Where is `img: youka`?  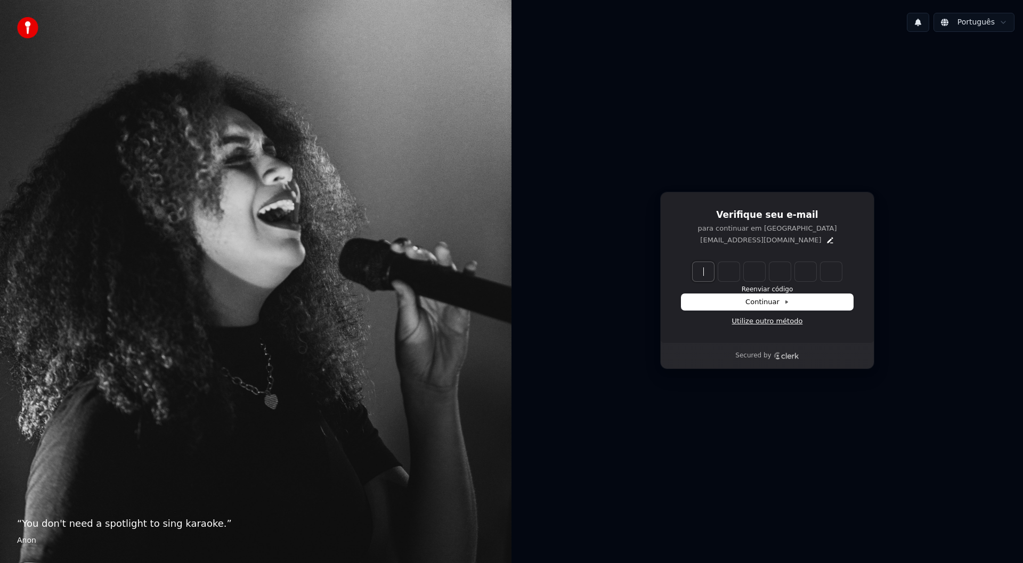
img: youka is located at coordinates (28, 28).